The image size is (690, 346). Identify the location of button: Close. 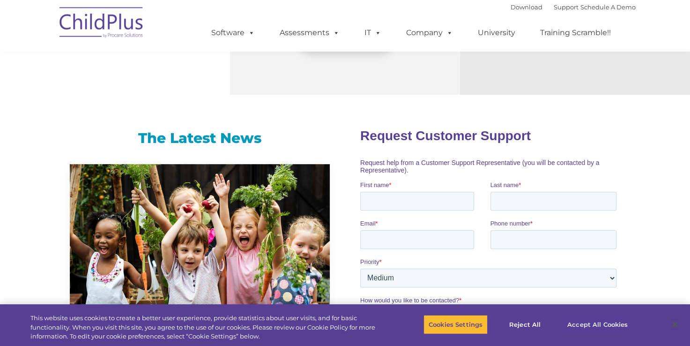
(675, 324).